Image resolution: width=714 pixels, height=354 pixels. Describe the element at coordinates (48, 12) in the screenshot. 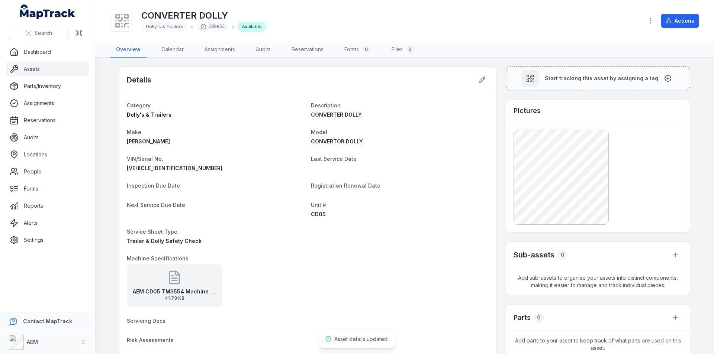

I see `a: MapTrack` at that location.